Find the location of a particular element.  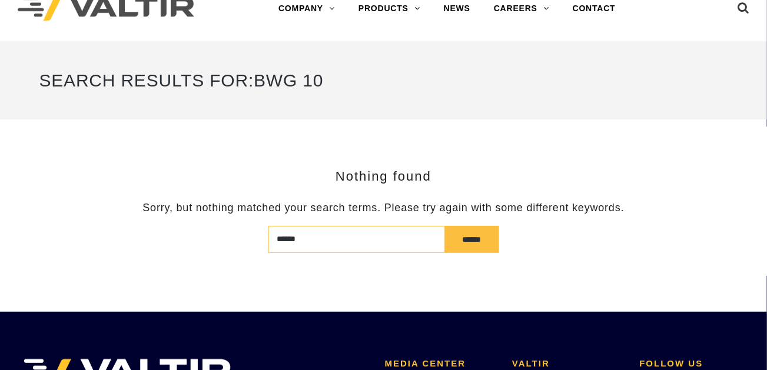

h2: MEDIA CENTER is located at coordinates (440, 364).